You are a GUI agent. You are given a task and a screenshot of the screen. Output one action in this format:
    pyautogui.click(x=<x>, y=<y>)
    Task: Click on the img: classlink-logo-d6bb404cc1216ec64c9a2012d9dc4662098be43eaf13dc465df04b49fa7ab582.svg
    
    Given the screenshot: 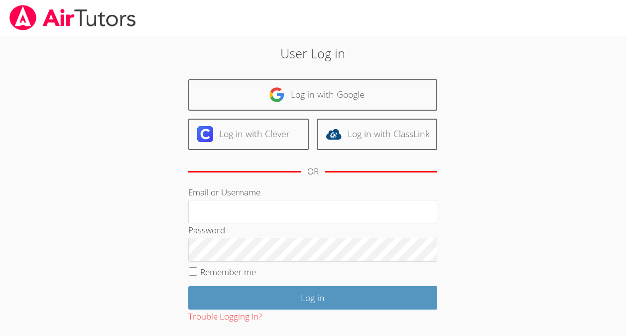 What is the action you would take?
    pyautogui.click(x=334, y=134)
    